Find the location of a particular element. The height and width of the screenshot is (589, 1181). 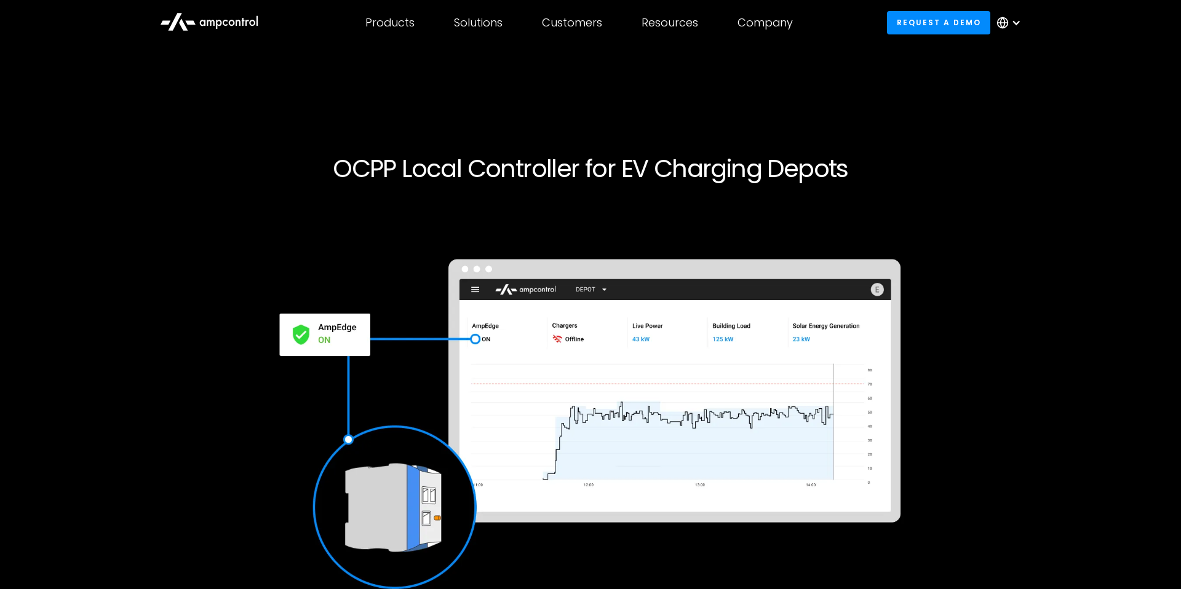

a: Request a demo is located at coordinates (939, 22).